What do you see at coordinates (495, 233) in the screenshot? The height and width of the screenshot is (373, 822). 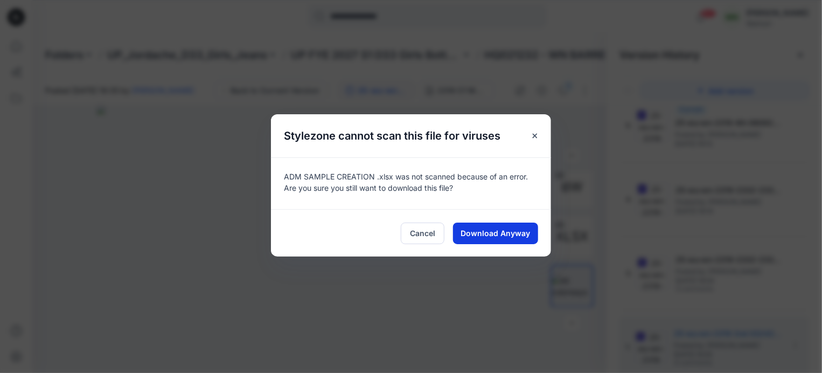 I see `button: Download Anyway` at bounding box center [495, 233].